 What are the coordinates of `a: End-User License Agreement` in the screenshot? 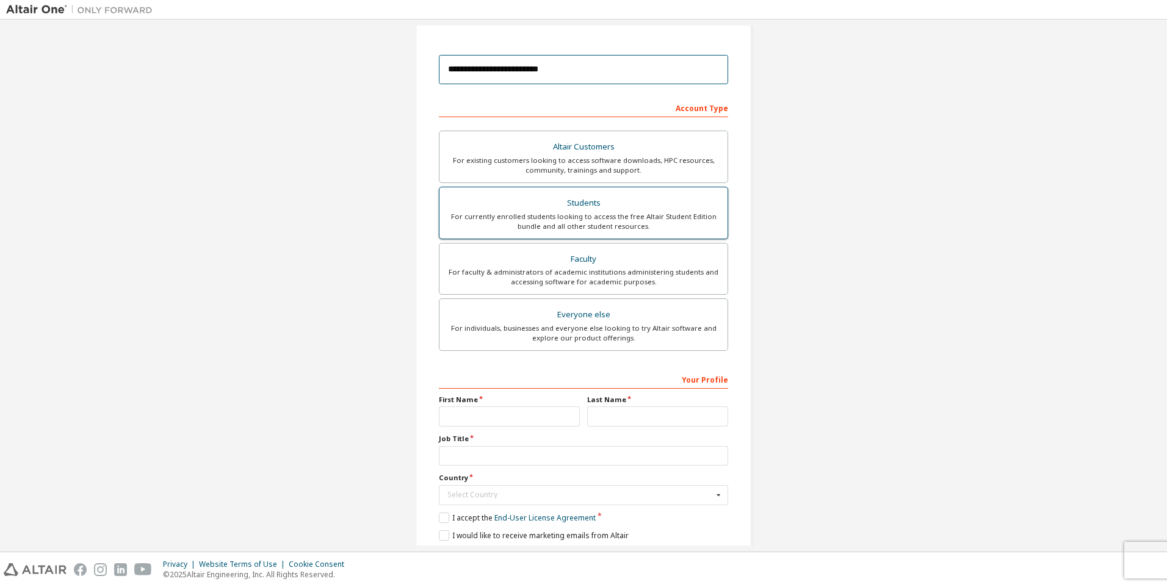 It's located at (545, 517).